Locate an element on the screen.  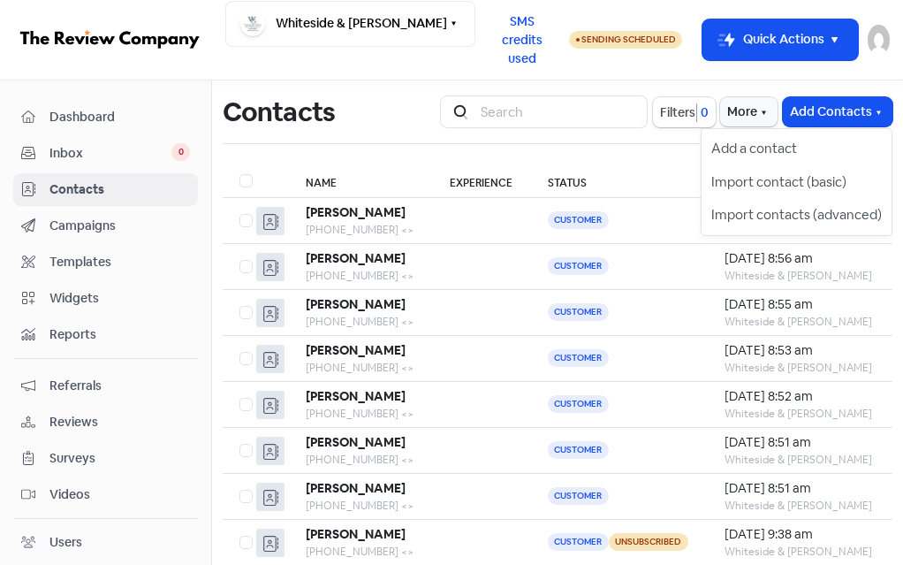
span: Contacts is located at coordinates (119, 189).